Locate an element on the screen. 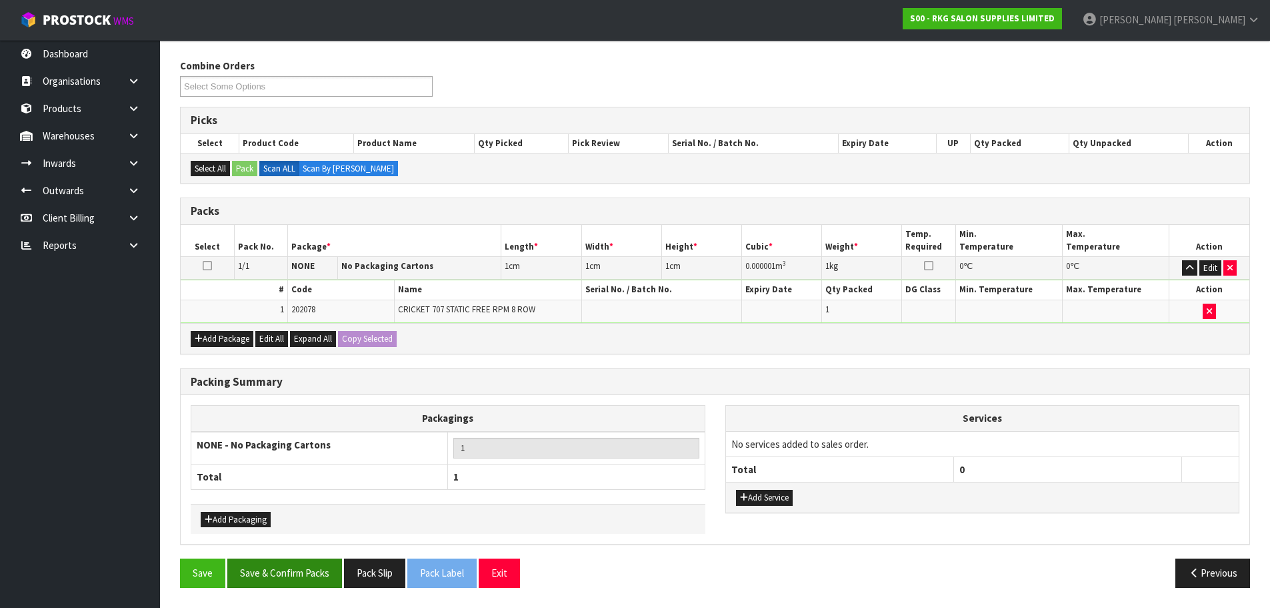  td: m is located at coordinates (782, 267).